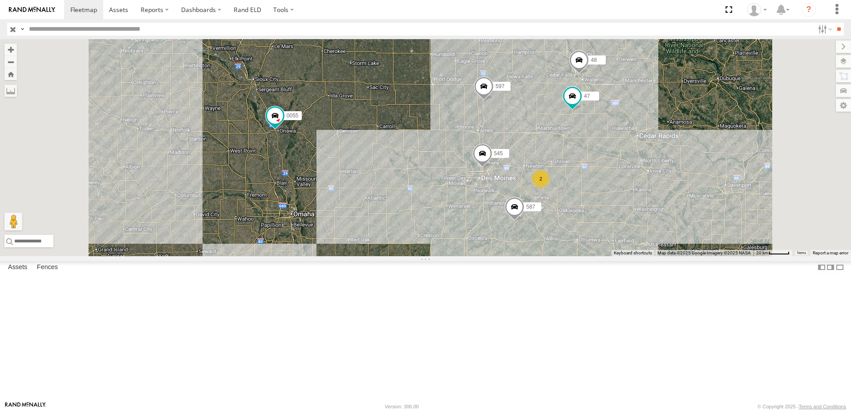 The height and width of the screenshot is (411, 851). What do you see at coordinates (13, 222) in the screenshot?
I see `button: Drag Pegman onto the map to open Street View` at bounding box center [13, 222].